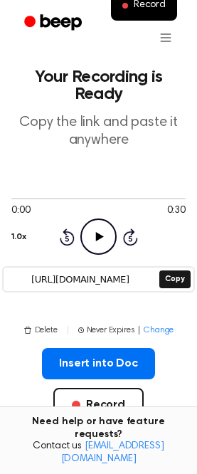 This screenshot has width=197, height=474. What do you see at coordinates (98, 364) in the screenshot?
I see `button: Insert into Doc` at bounding box center [98, 364].